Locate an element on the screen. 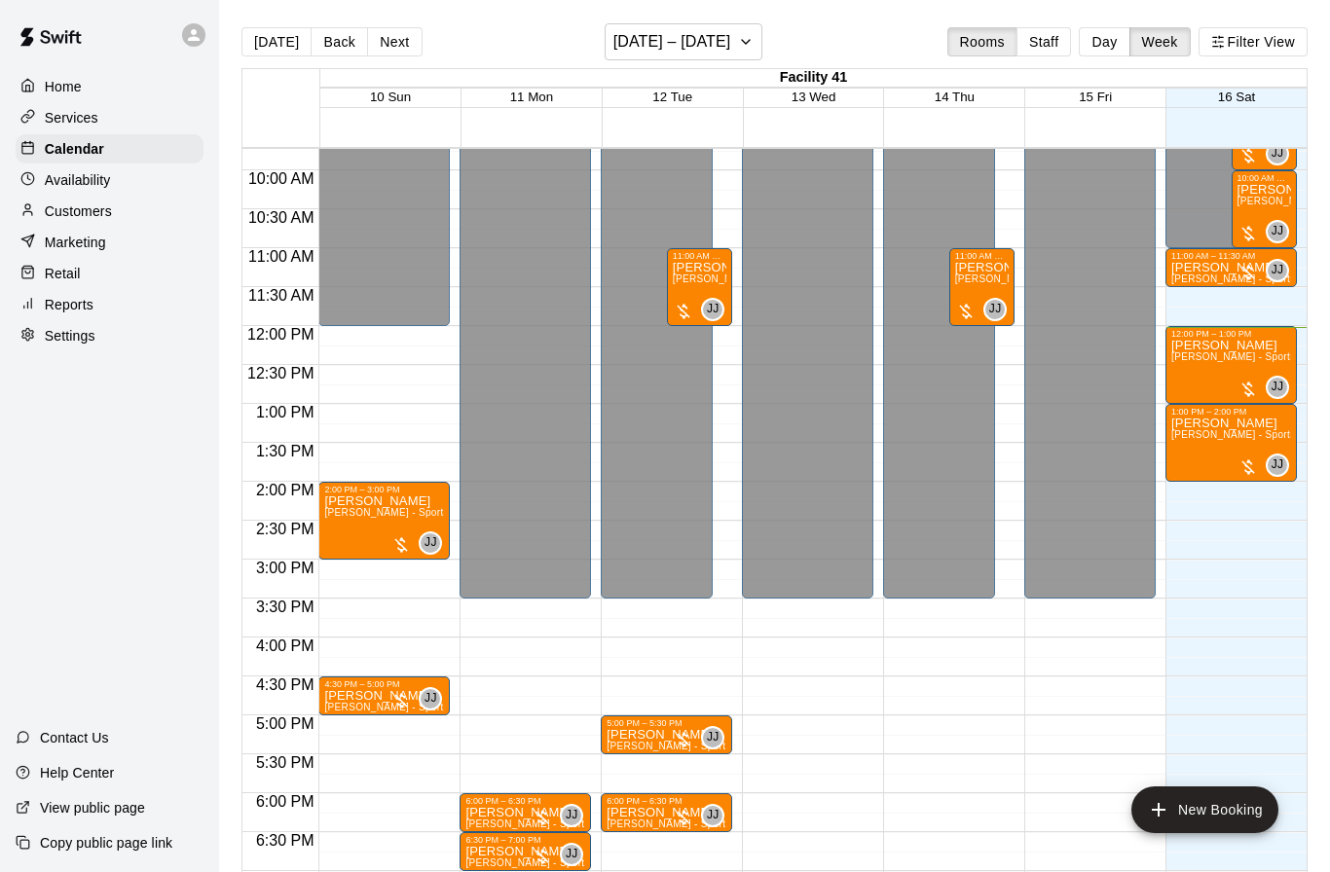  div: Retail is located at coordinates (109, 274).